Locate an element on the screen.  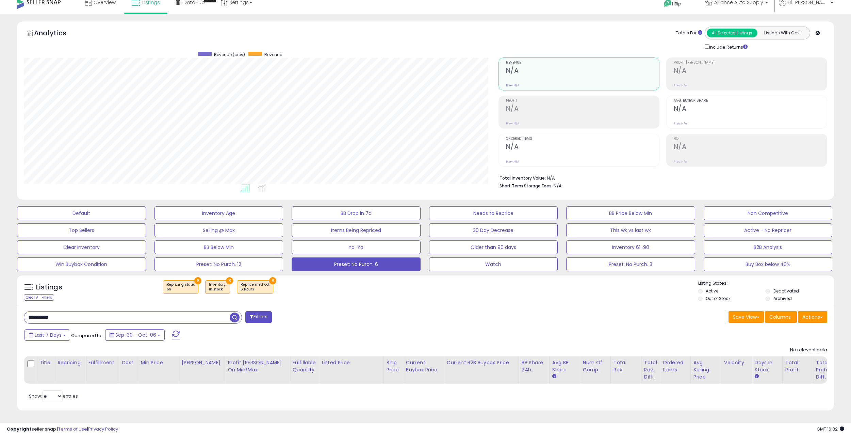
b: Total Inventory Value: is located at coordinates (523, 178).